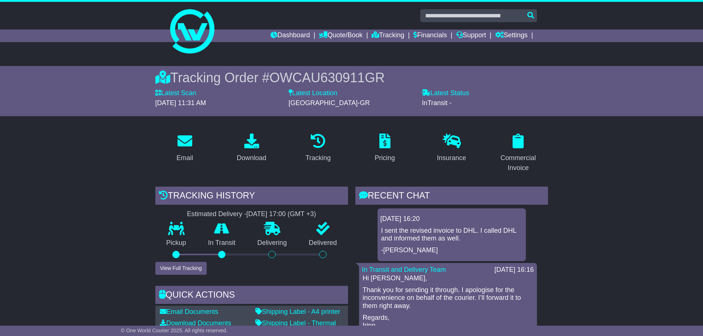  I want to click on div: RECENT CHAT, so click(451, 197).